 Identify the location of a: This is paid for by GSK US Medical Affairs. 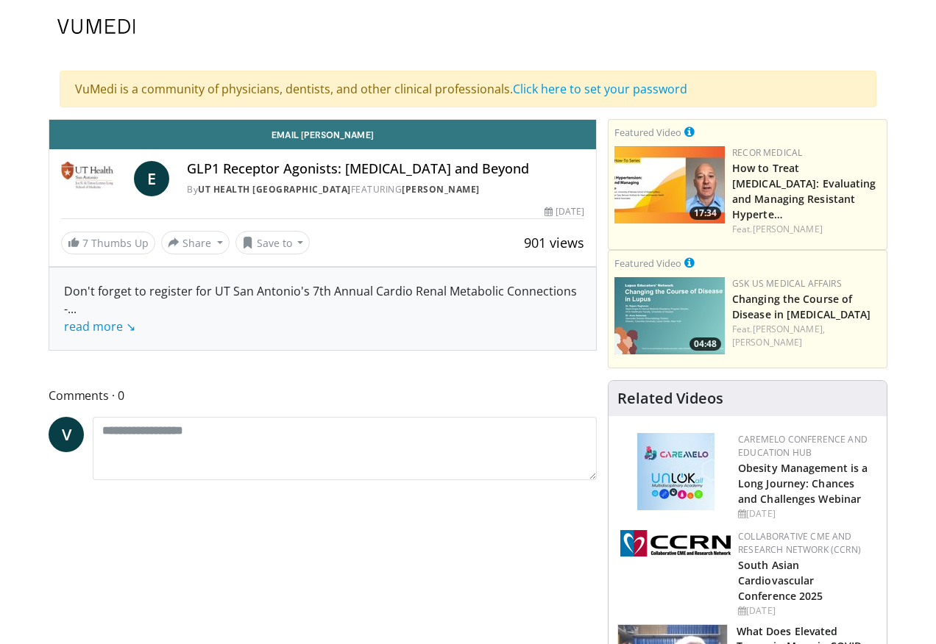
(689, 263).